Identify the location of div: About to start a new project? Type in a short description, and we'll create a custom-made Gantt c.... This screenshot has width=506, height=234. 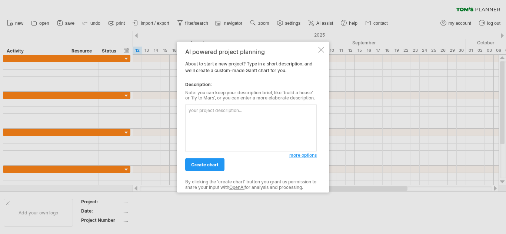
(251, 117).